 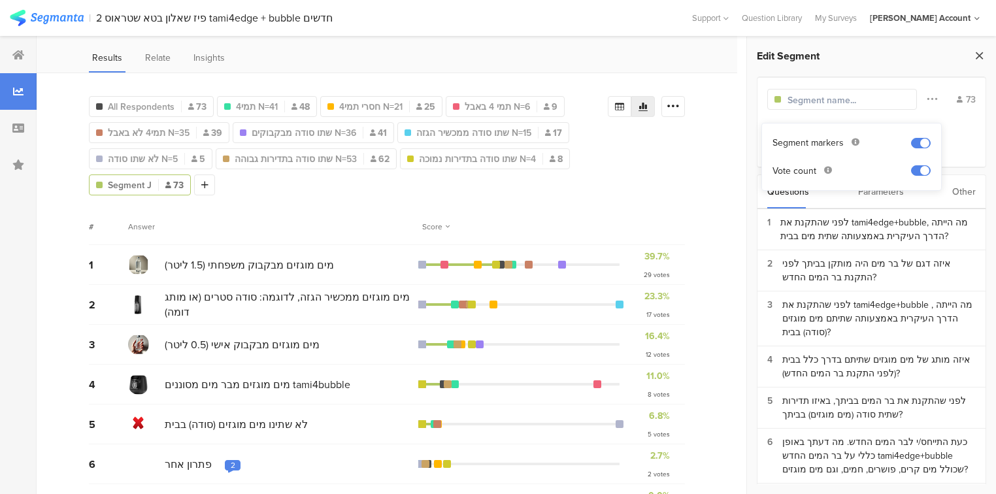 What do you see at coordinates (966, 99) in the screenshot?
I see `div: 73` at bounding box center [966, 99].